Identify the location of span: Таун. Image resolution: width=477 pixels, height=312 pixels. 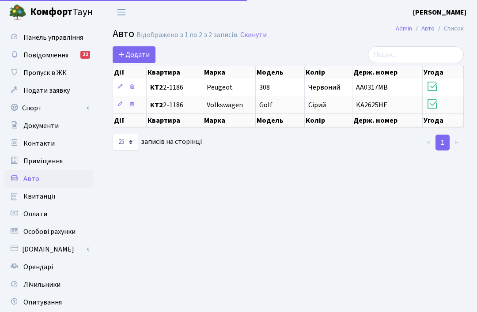
(61, 12).